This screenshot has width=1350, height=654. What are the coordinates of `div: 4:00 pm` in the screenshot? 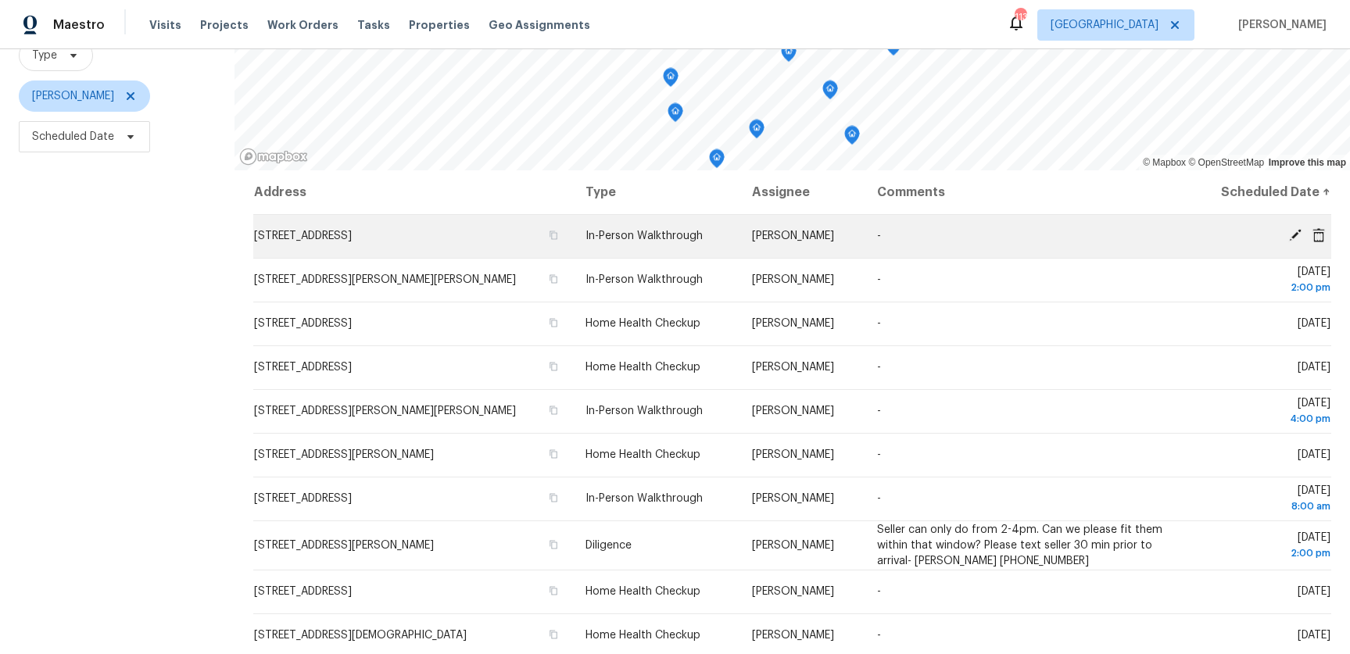 It's located at (1265, 419).